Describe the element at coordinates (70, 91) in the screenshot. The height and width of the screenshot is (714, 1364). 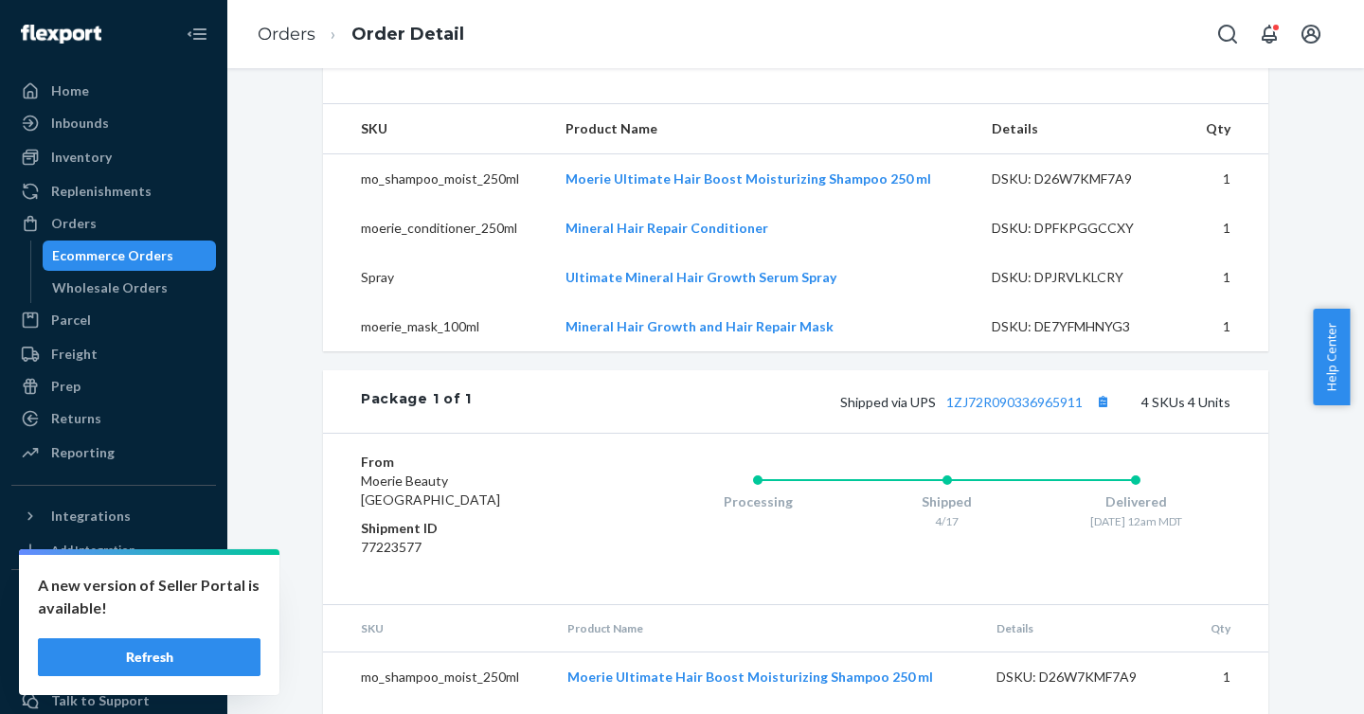
I see `div: Home` at that location.